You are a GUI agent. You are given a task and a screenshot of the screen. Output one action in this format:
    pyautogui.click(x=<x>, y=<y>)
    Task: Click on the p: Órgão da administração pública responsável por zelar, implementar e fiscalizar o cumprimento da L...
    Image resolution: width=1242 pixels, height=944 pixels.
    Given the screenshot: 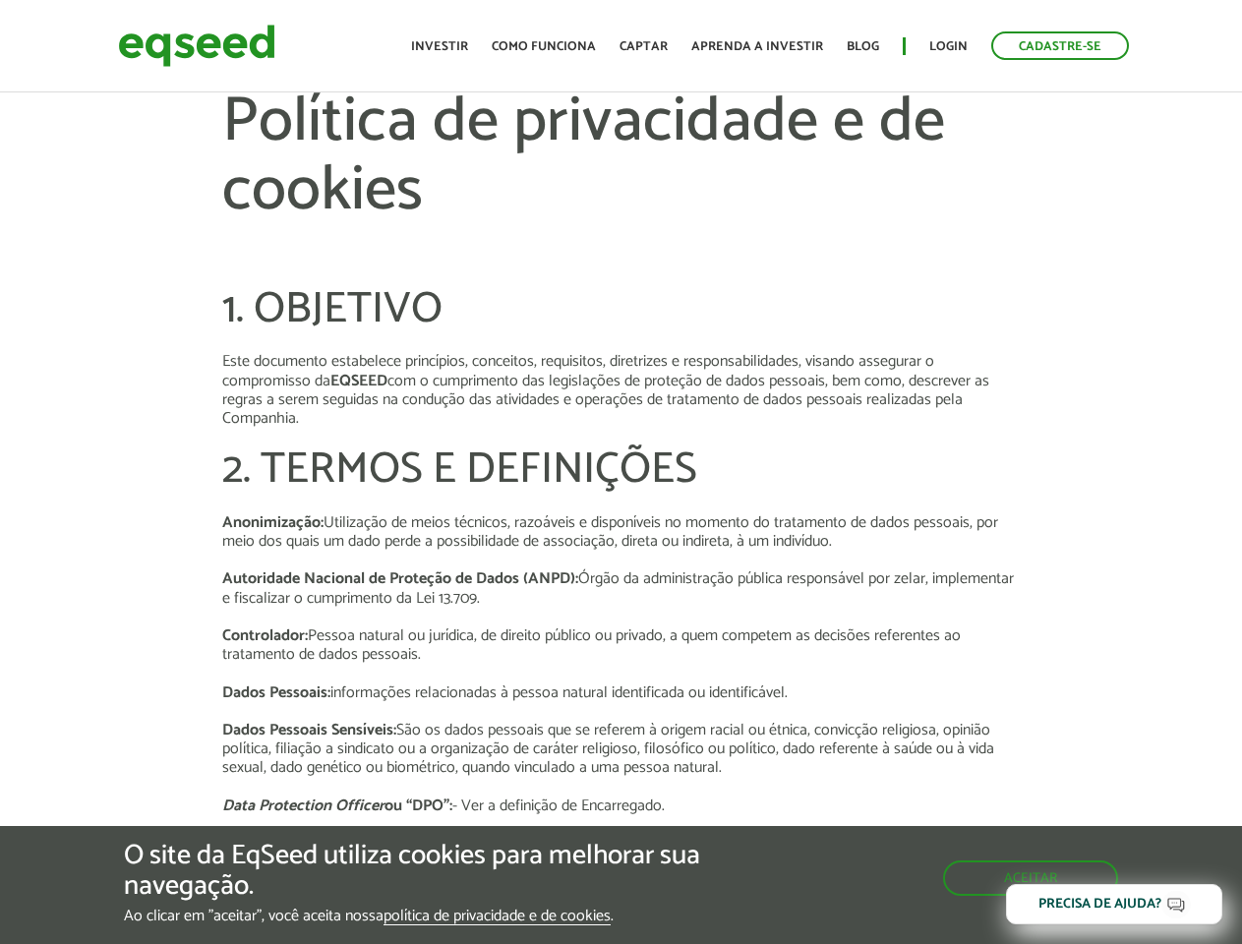 What is the action you would take?
    pyautogui.click(x=621, y=588)
    